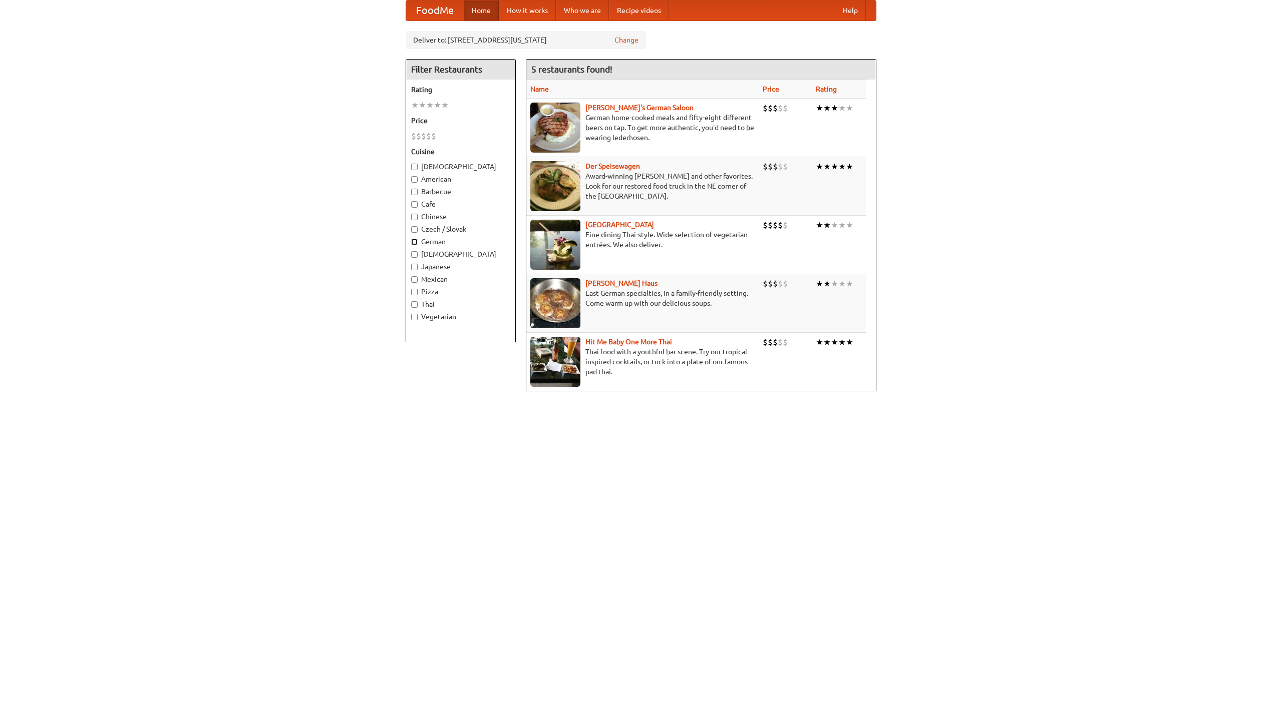  Describe the element at coordinates (414, 204) in the screenshot. I see `input: Cafe` at that location.